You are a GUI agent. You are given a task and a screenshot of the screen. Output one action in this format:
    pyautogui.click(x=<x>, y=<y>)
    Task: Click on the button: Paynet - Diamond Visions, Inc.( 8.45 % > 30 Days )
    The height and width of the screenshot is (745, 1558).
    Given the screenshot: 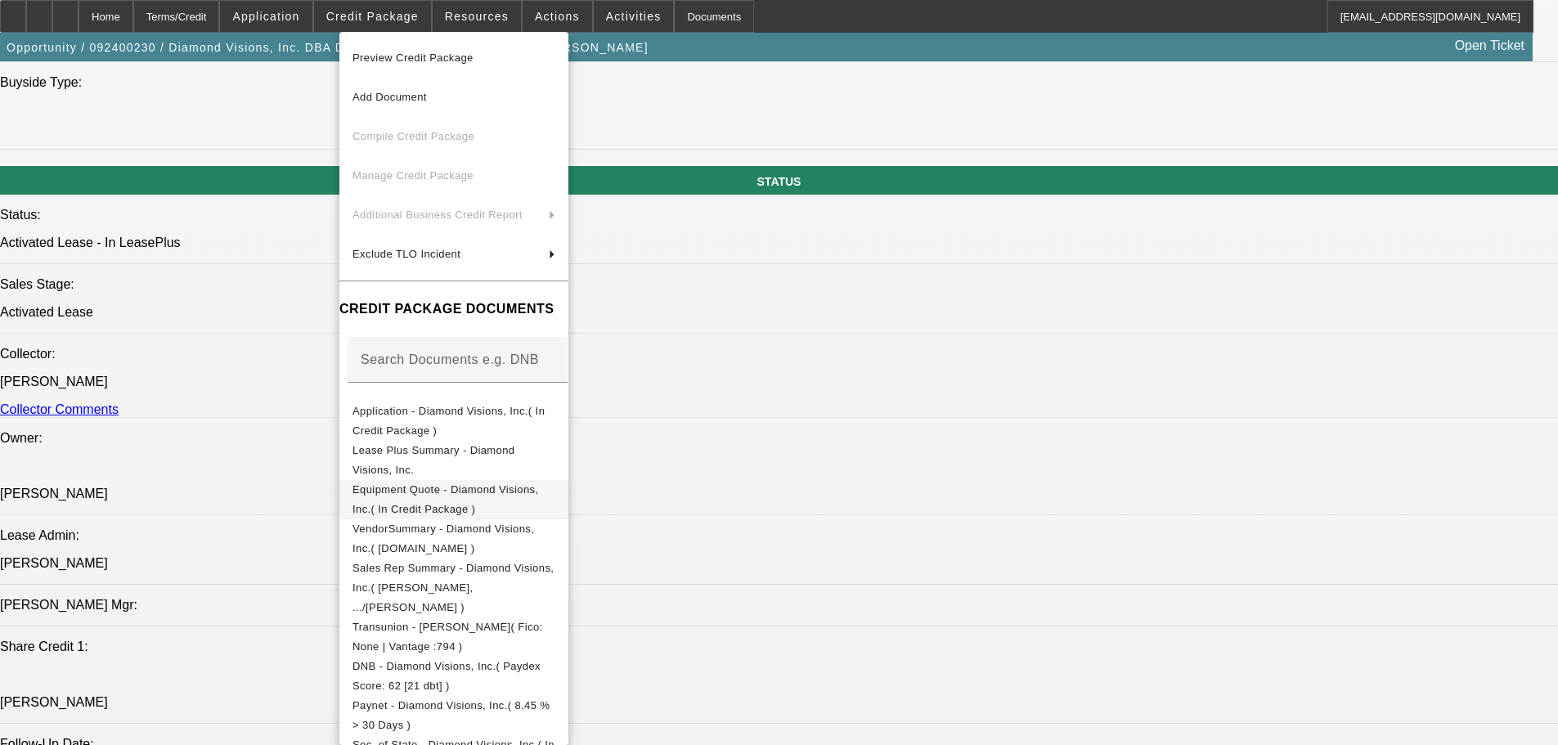 What is the action you would take?
    pyautogui.click(x=454, y=715)
    